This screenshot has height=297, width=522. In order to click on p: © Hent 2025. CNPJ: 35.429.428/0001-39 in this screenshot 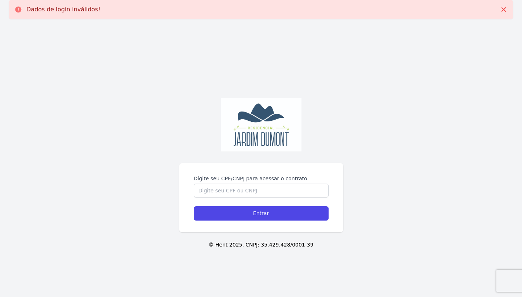, I will do `click(261, 245)`.